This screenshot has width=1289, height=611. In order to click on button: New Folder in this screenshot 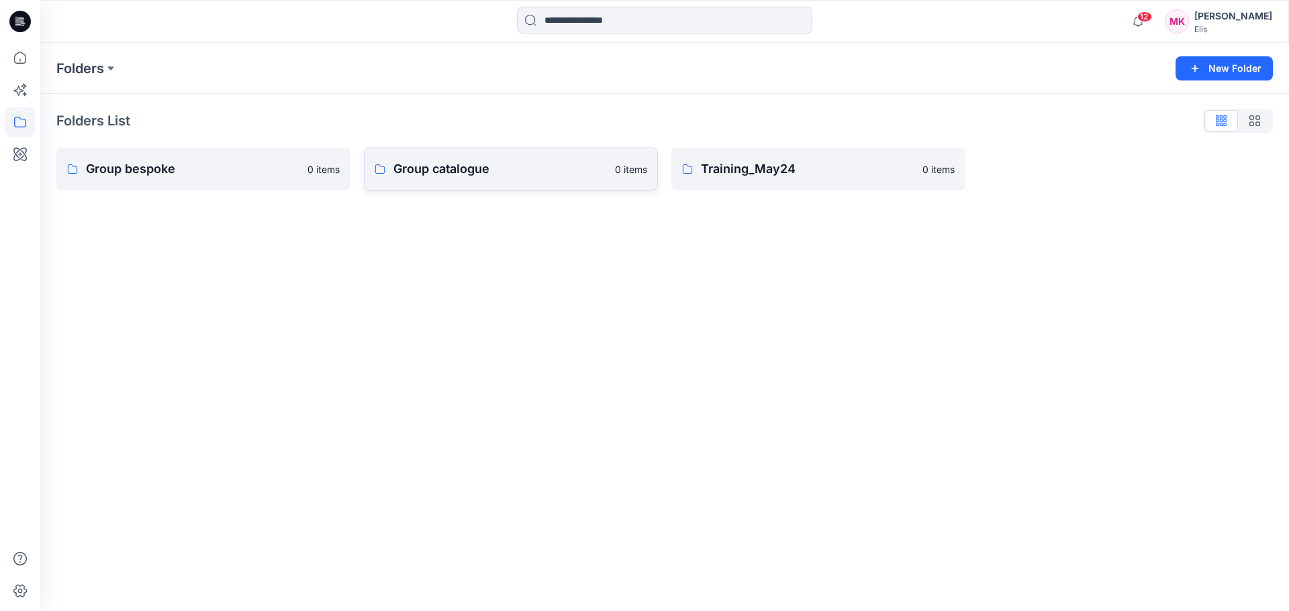, I will do `click(1224, 68)`.